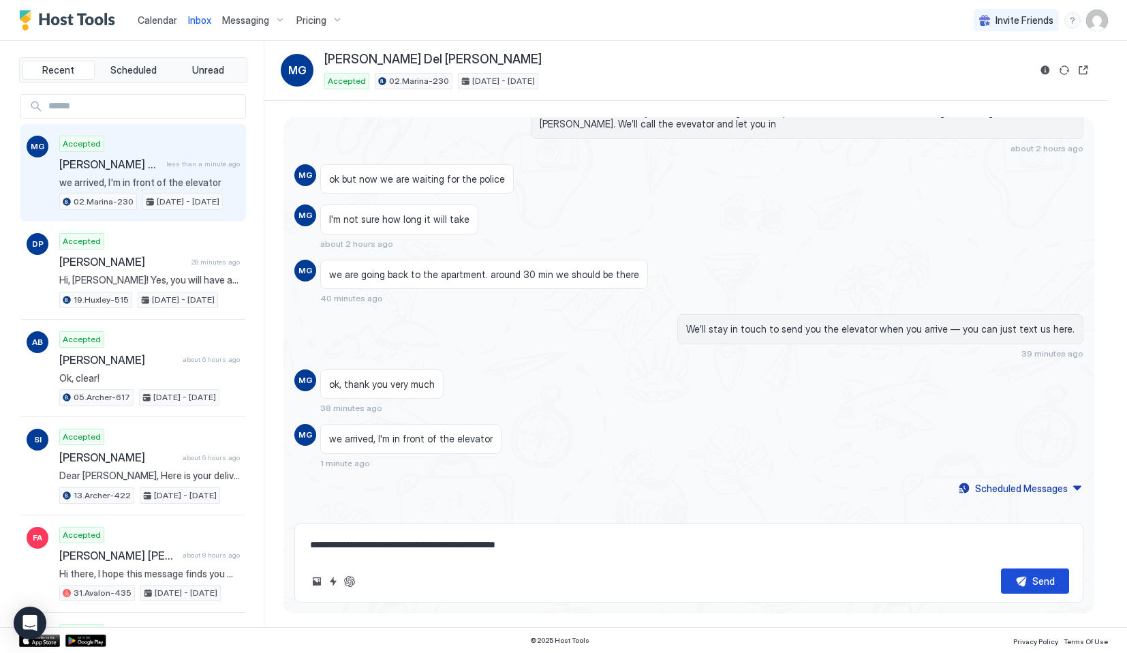 This screenshot has width=1127, height=653. What do you see at coordinates (86, 641) in the screenshot?
I see `a: Google Play Store` at bounding box center [86, 641].